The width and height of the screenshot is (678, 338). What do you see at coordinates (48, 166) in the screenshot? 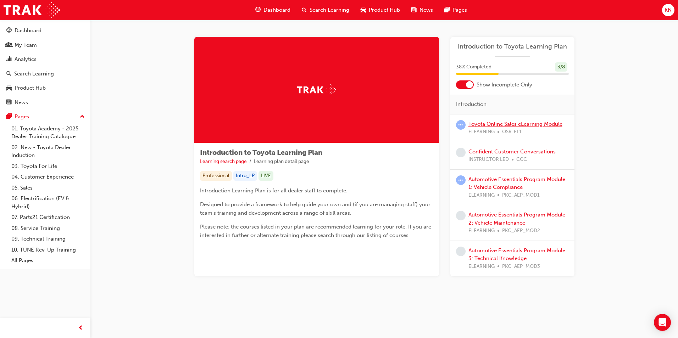
I see `a: 03. Toyota For Life` at bounding box center [48, 166].